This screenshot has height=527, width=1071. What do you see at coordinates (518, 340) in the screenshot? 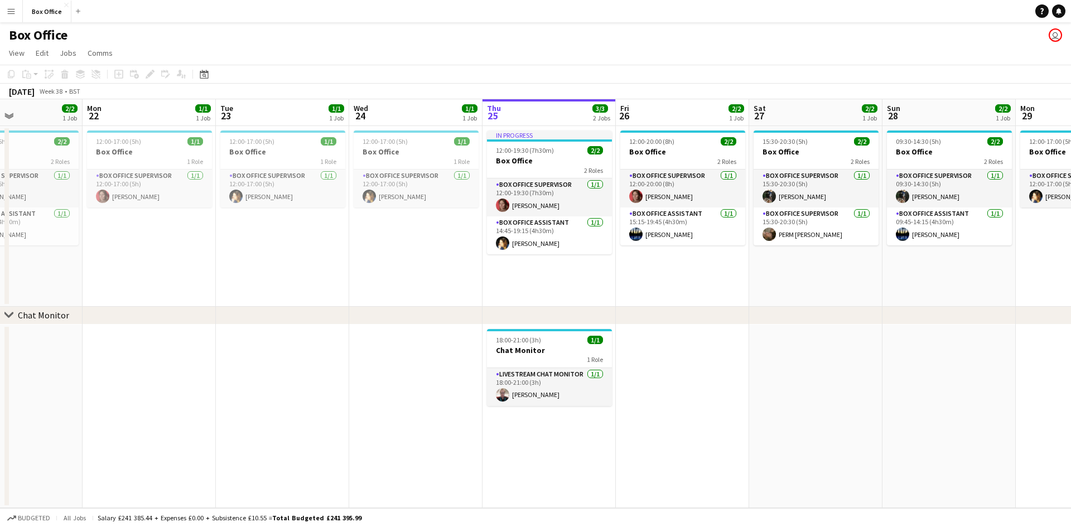
I see `span: 18:00-21:00 (3h)` at bounding box center [518, 340].